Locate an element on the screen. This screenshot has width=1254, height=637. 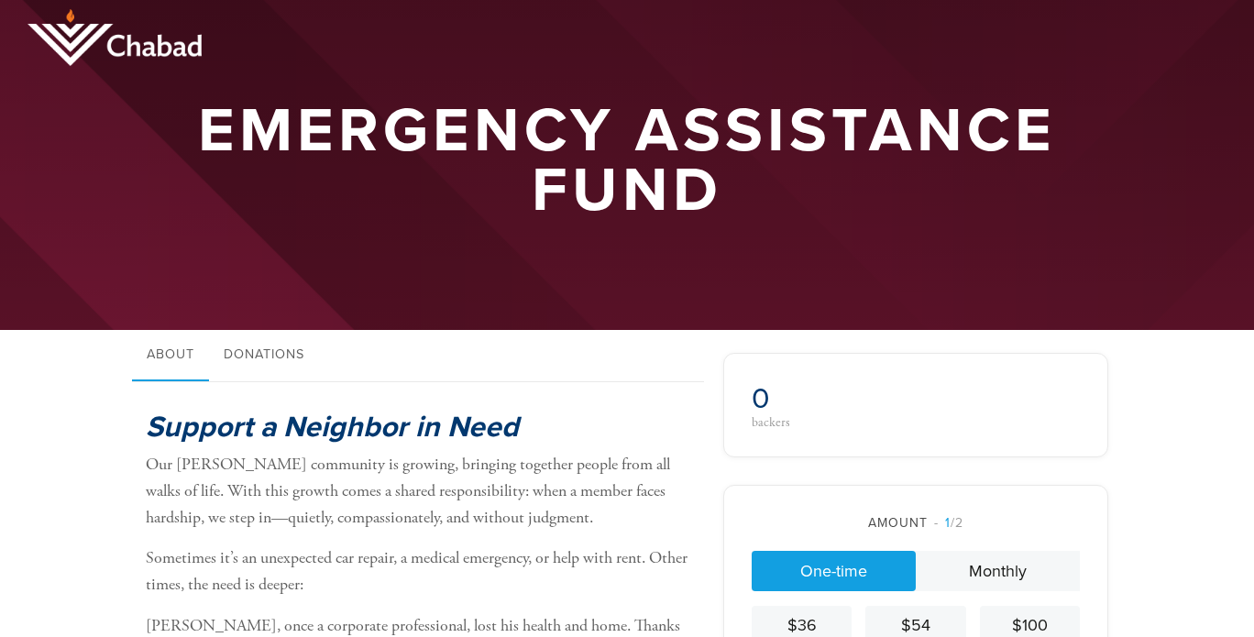
a: About is located at coordinates (170, 356).